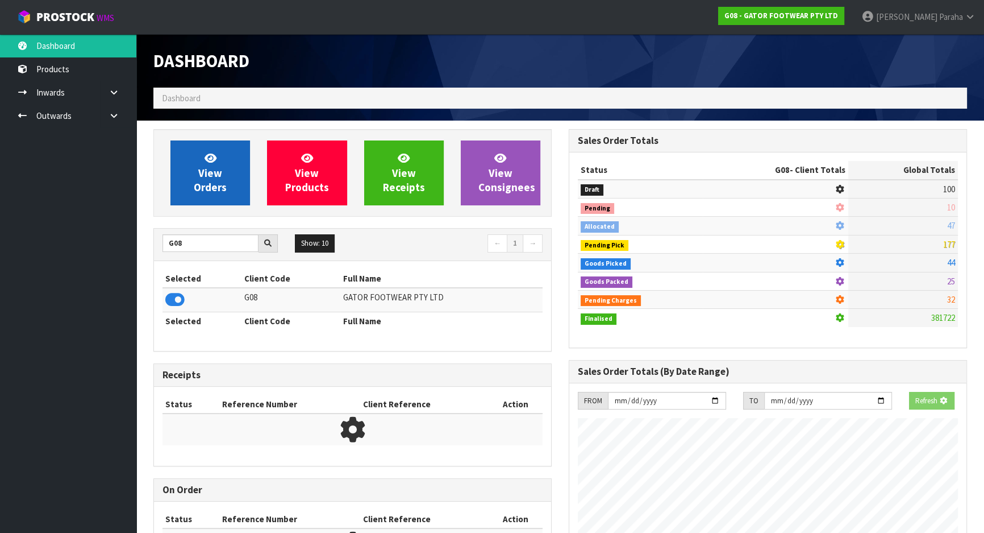  What do you see at coordinates (452, 244) in the screenshot?
I see `nav: Page navigation` at bounding box center [452, 244].